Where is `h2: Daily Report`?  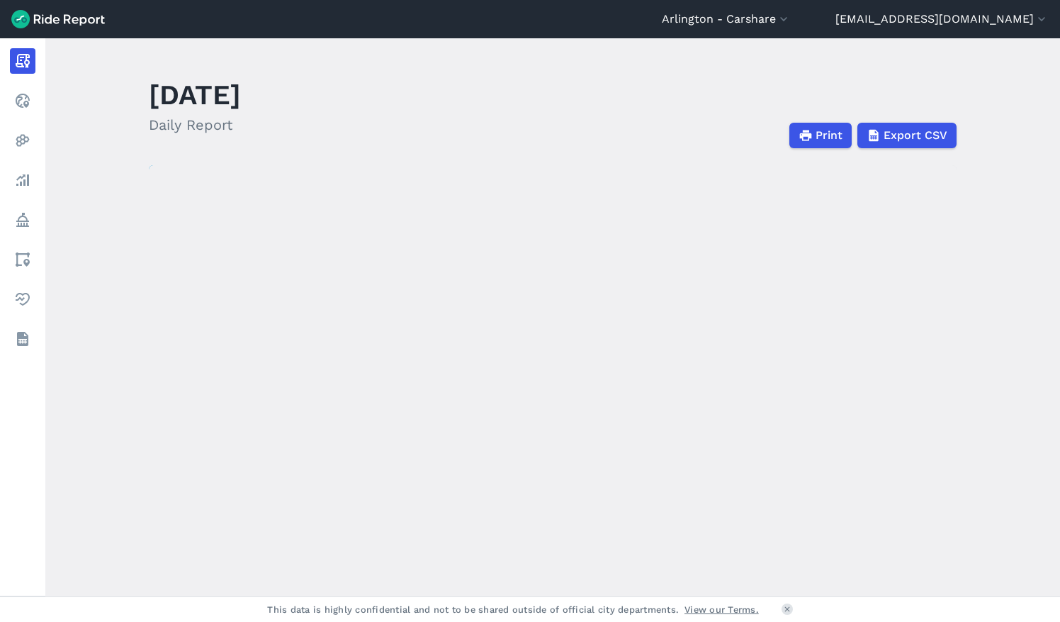 h2: Daily Report is located at coordinates (195, 125).